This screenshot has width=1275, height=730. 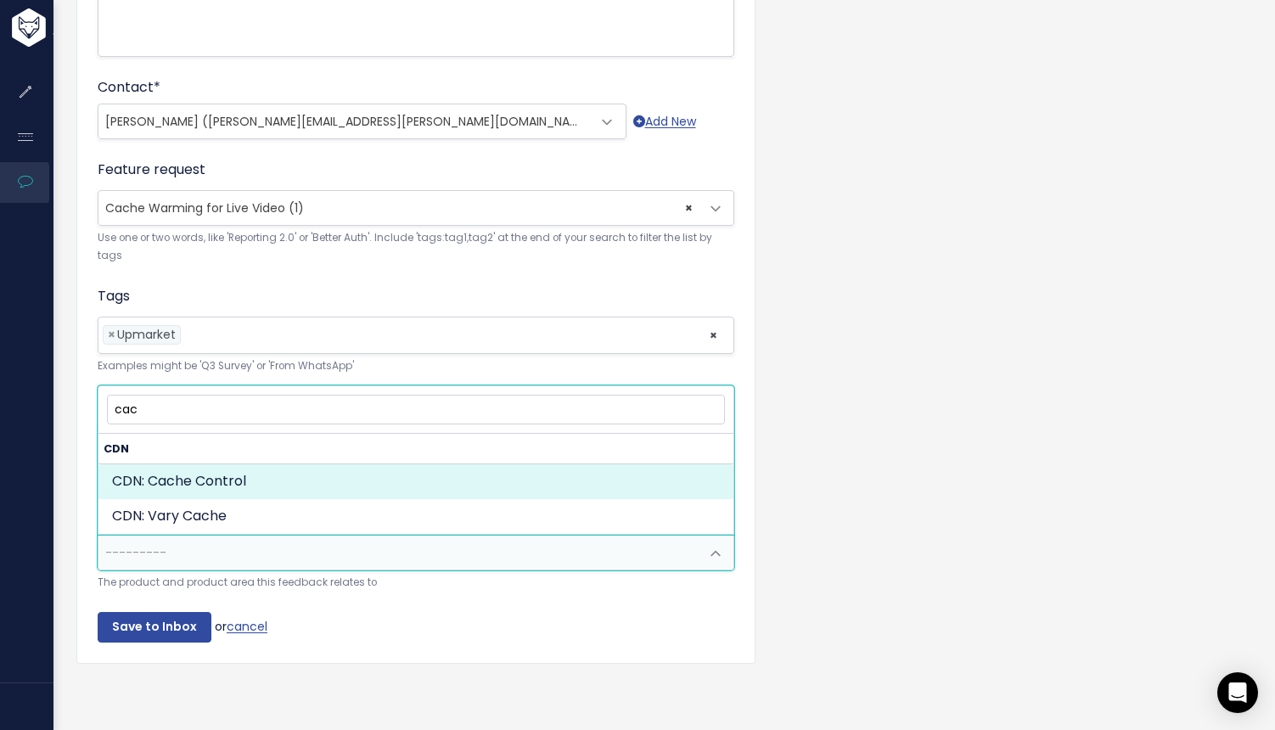 I want to click on li: CDN: Cache Control, so click(x=416, y=481).